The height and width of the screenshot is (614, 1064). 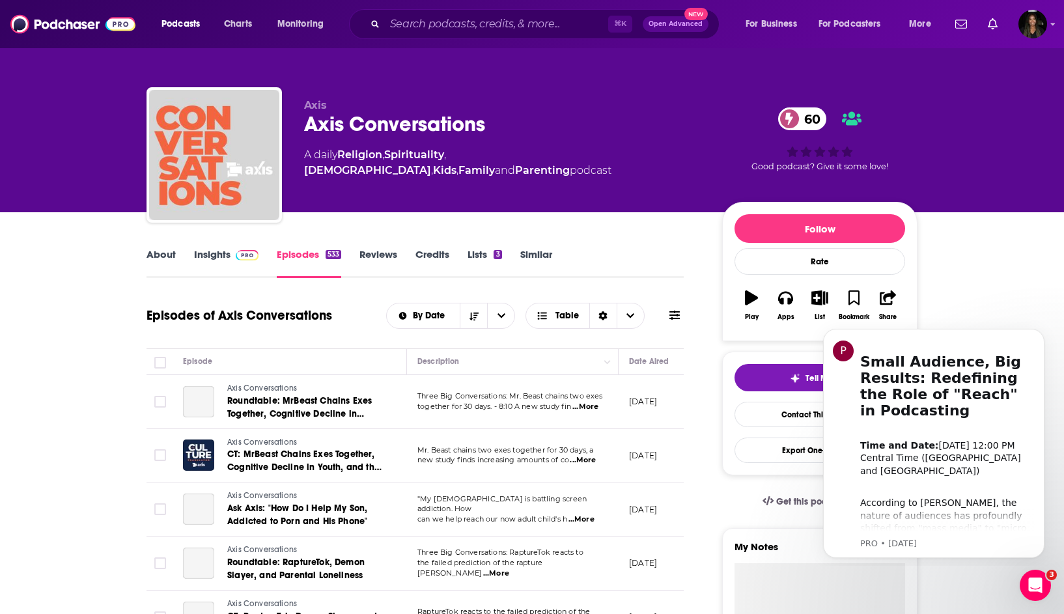 What do you see at coordinates (608, 362) in the screenshot?
I see `button: Column Actions` at bounding box center [608, 362].